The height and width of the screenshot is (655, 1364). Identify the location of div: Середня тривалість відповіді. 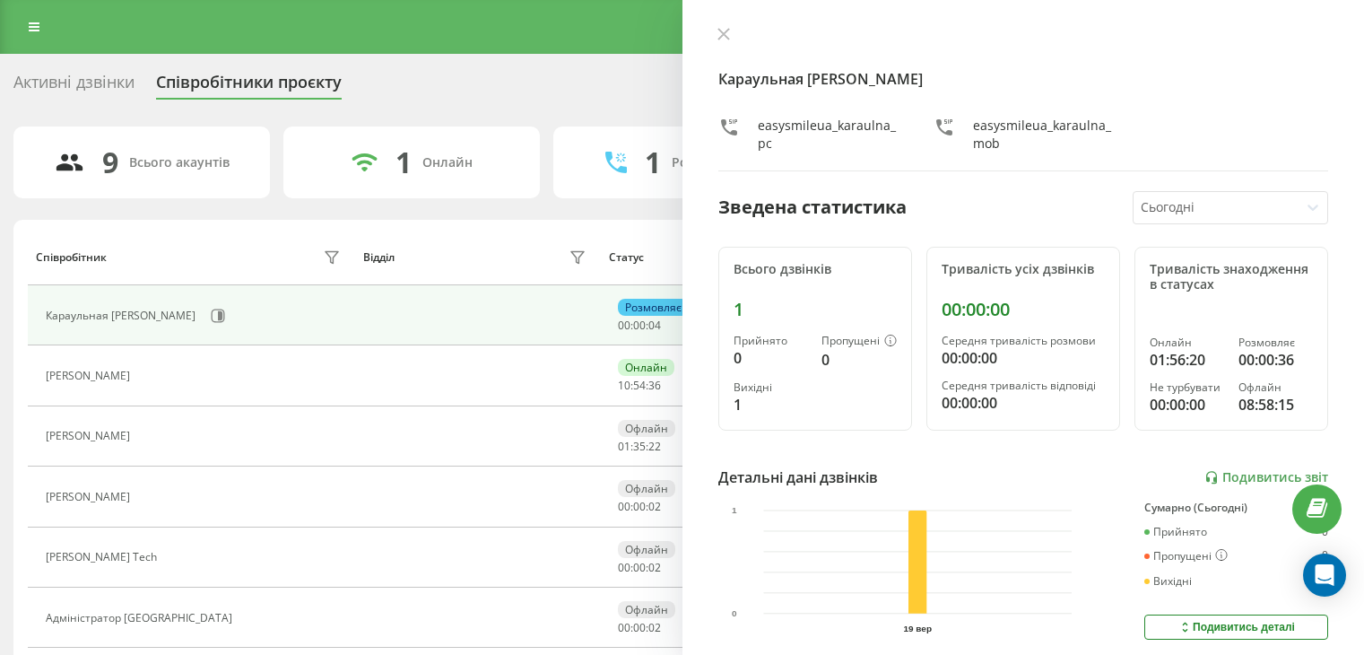
(1023, 386).